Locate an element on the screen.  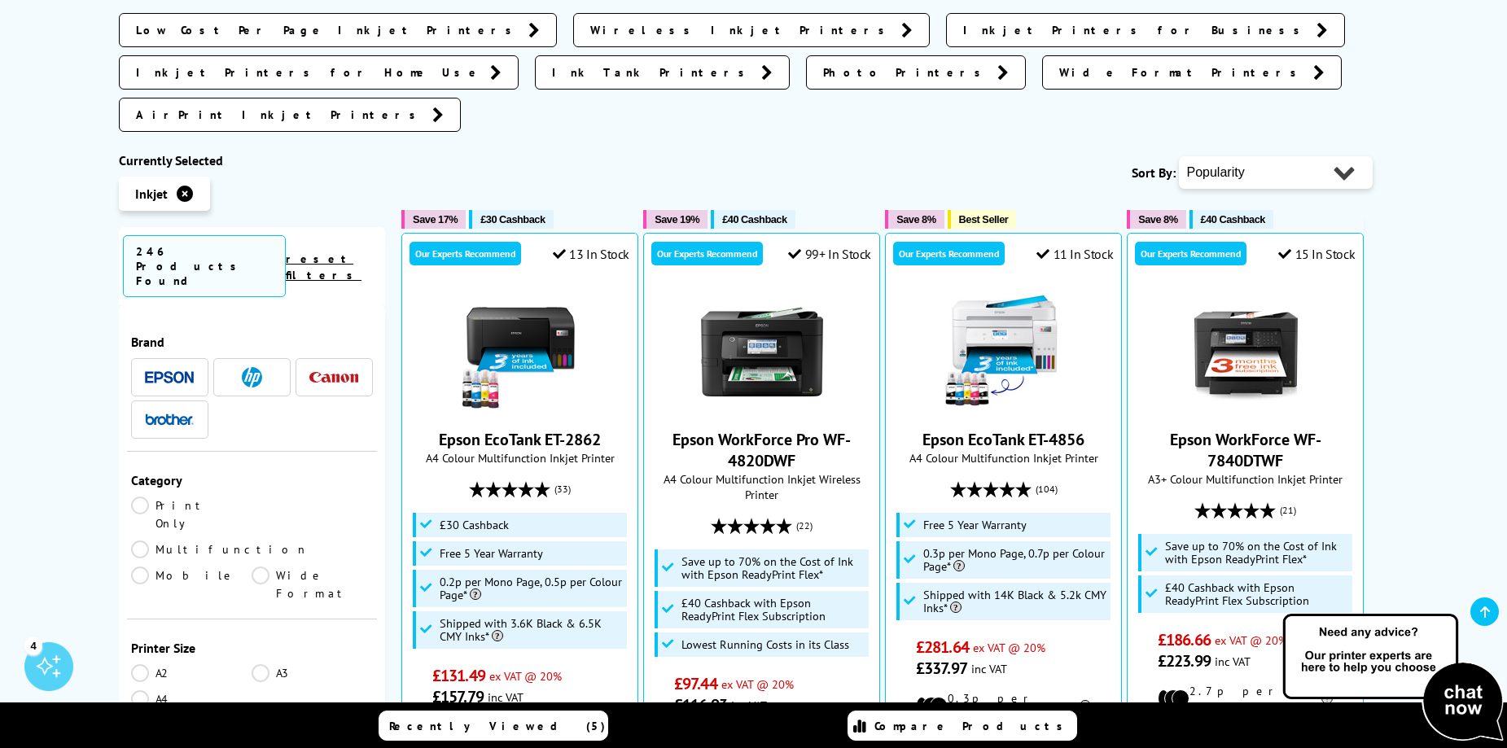
div: Brand is located at coordinates (252, 342).